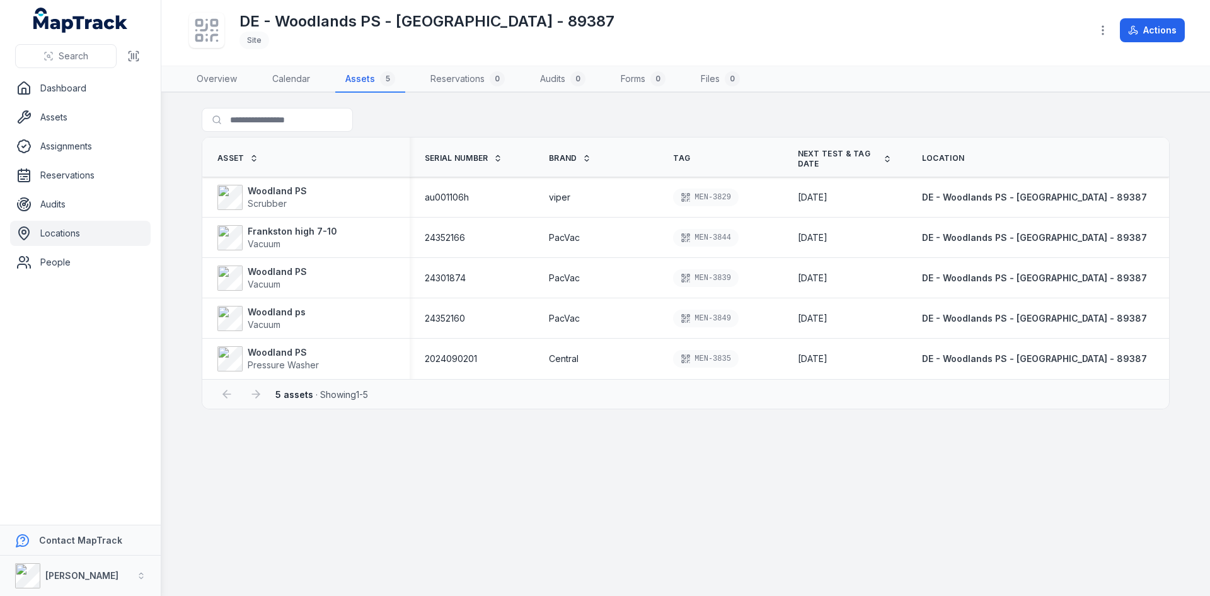 This screenshot has width=1210, height=596. I want to click on div: Site, so click(254, 40).